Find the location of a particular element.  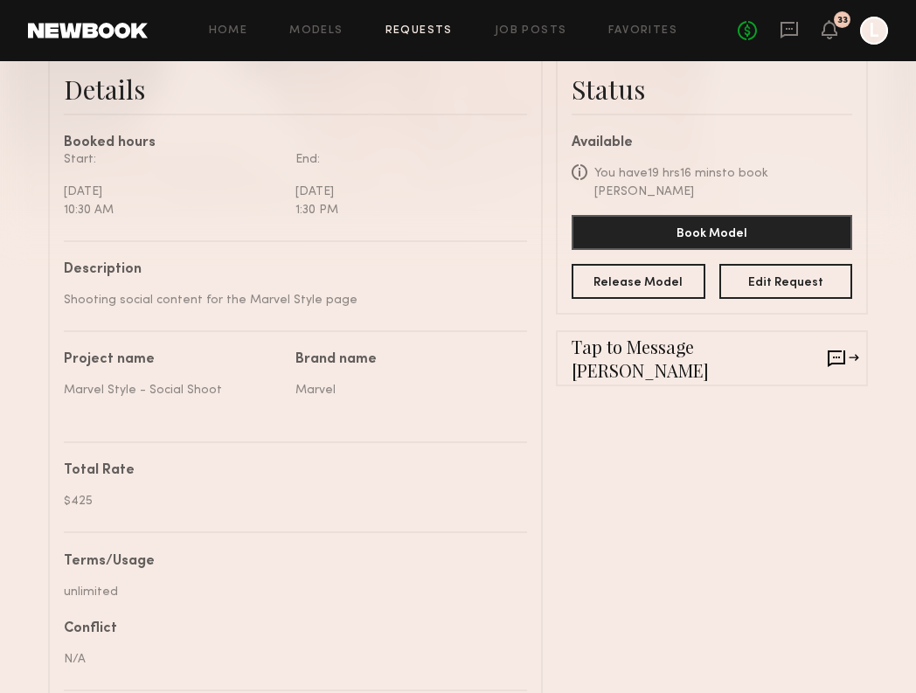

a: L is located at coordinates (874, 31).